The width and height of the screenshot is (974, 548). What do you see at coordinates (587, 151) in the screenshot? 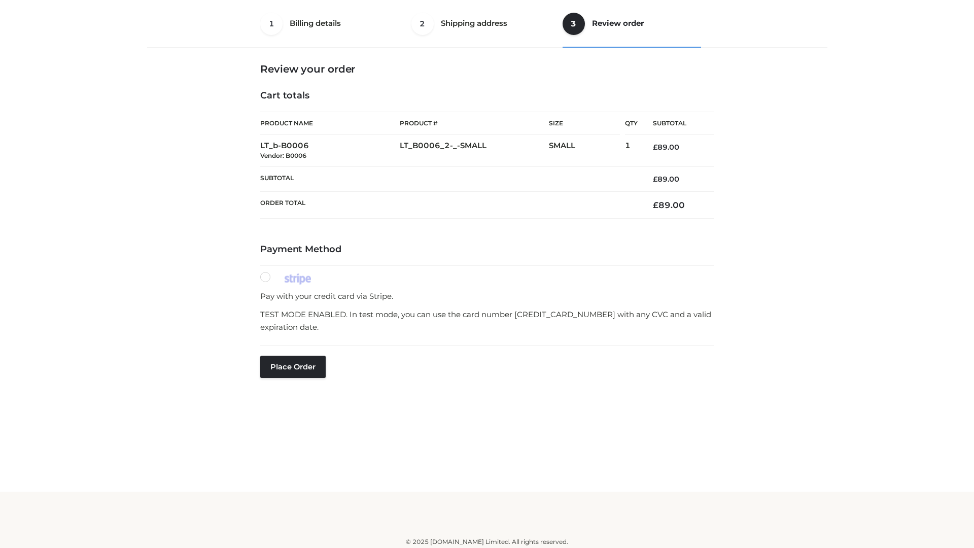
I see `td: SMALL` at bounding box center [587, 151].